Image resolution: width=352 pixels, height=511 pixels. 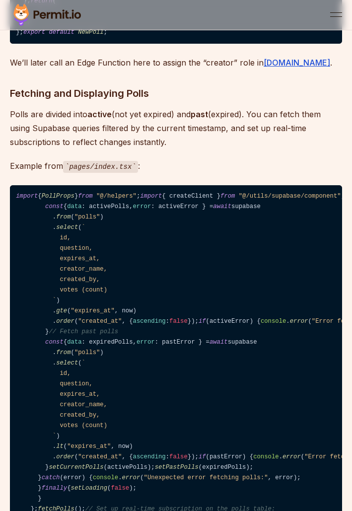 What do you see at coordinates (54, 489) in the screenshot?
I see `span: finally` at bounding box center [54, 489].